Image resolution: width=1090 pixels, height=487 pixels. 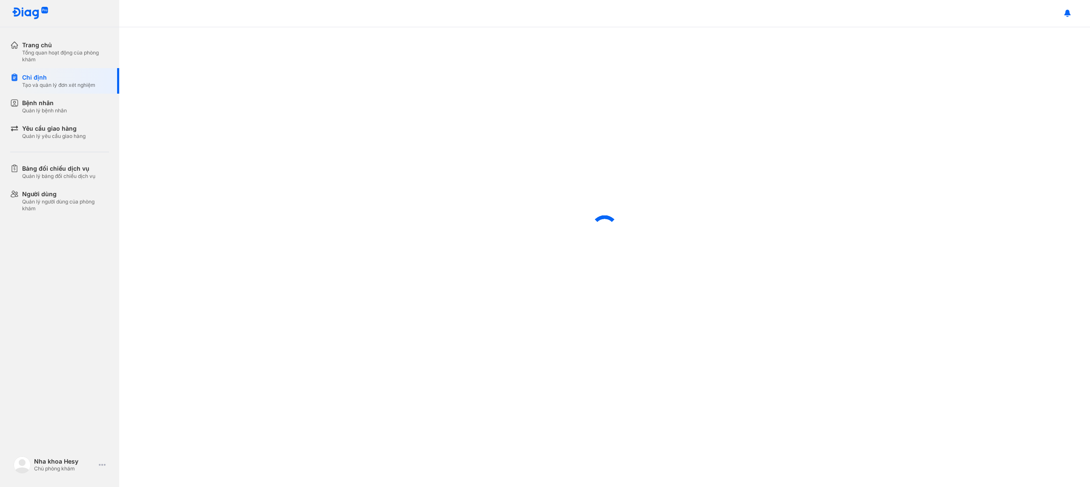 What do you see at coordinates (66, 45) in the screenshot?
I see `div: Trang chủ` at bounding box center [66, 45].